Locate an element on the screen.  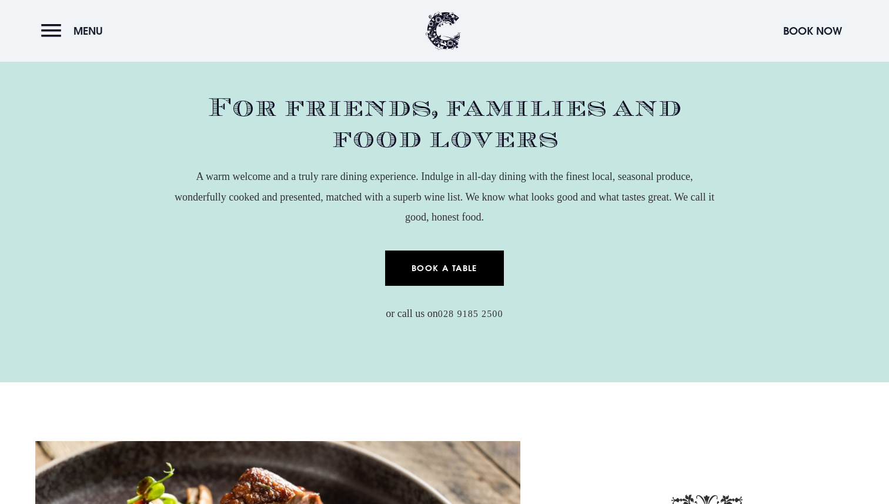
h2: For friends, families and food lovers is located at coordinates (445, 123).